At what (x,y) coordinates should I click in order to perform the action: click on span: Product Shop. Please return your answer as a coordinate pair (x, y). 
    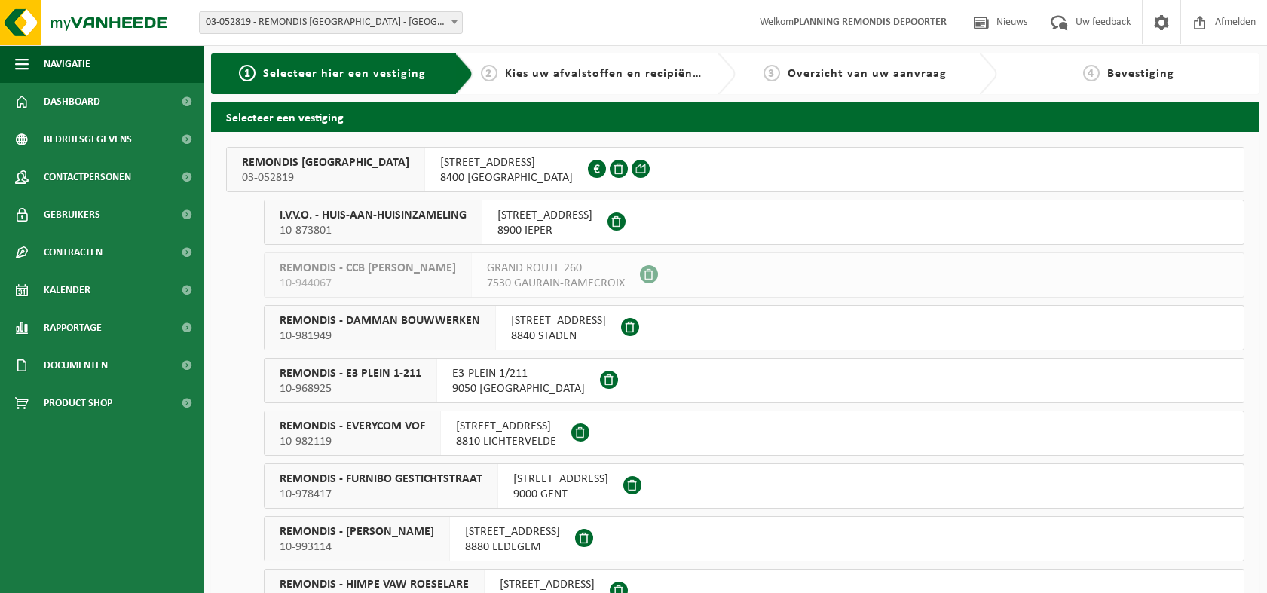
    Looking at the image, I should click on (78, 403).